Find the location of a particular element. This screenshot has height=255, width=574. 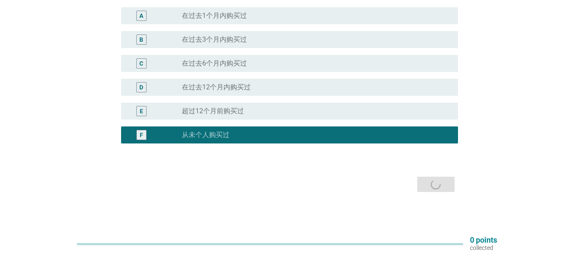

p: 0 points is located at coordinates (484, 240).